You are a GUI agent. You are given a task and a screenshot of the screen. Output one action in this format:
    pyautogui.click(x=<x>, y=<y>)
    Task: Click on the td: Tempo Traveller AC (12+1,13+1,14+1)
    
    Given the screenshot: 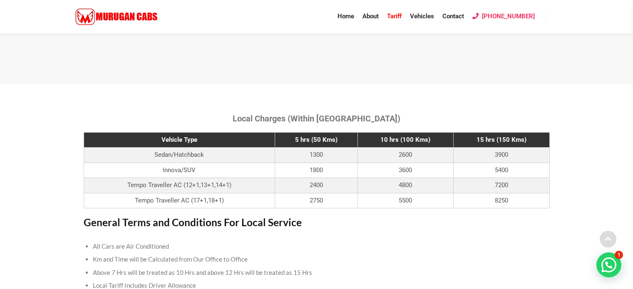 What is the action you would take?
    pyautogui.click(x=179, y=186)
    